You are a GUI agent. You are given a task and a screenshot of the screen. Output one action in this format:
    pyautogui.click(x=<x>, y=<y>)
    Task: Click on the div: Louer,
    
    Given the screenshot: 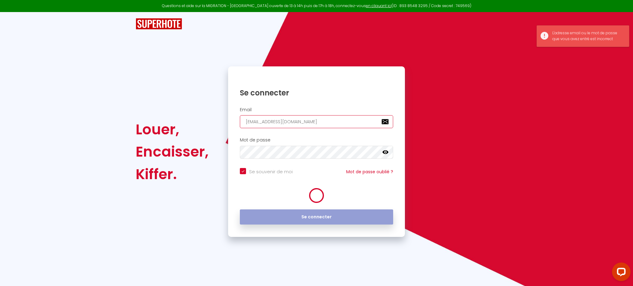 What is the action you would take?
    pyautogui.click(x=172, y=130)
    